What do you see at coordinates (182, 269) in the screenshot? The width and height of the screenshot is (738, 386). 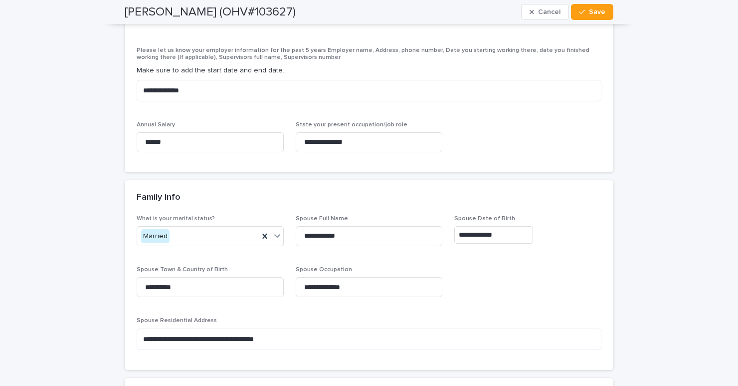 I see `span: Spouse Town & Country of Birth` at bounding box center [182, 269].